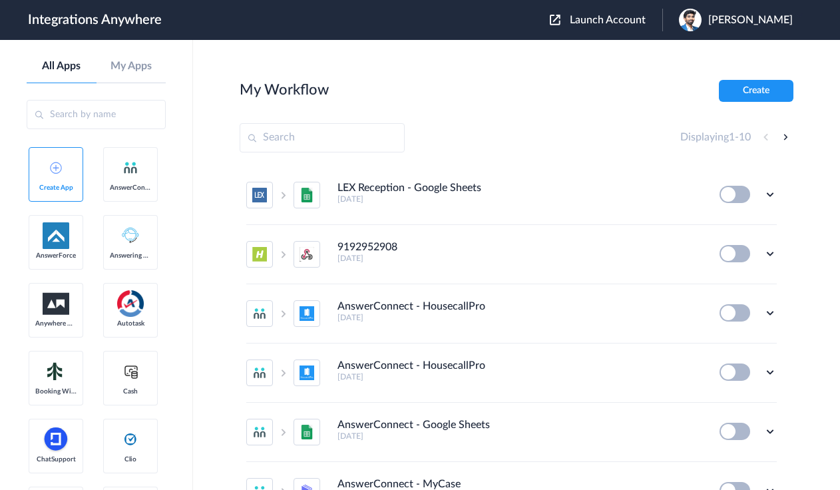 The image size is (840, 490). What do you see at coordinates (56, 304) in the screenshot?
I see `img: aww.png` at bounding box center [56, 304].